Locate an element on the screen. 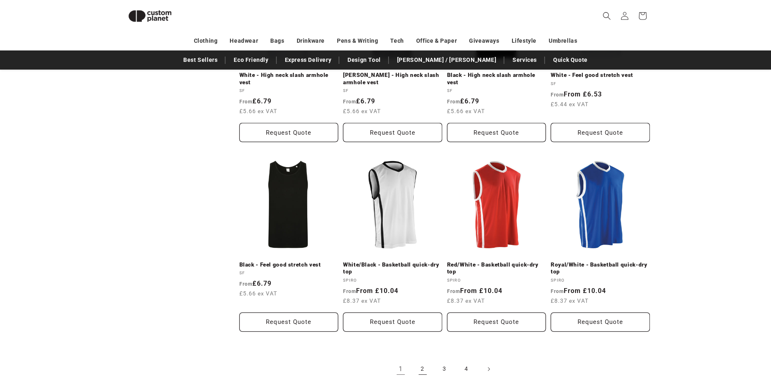  a: Lifestyle is located at coordinates (524, 41).